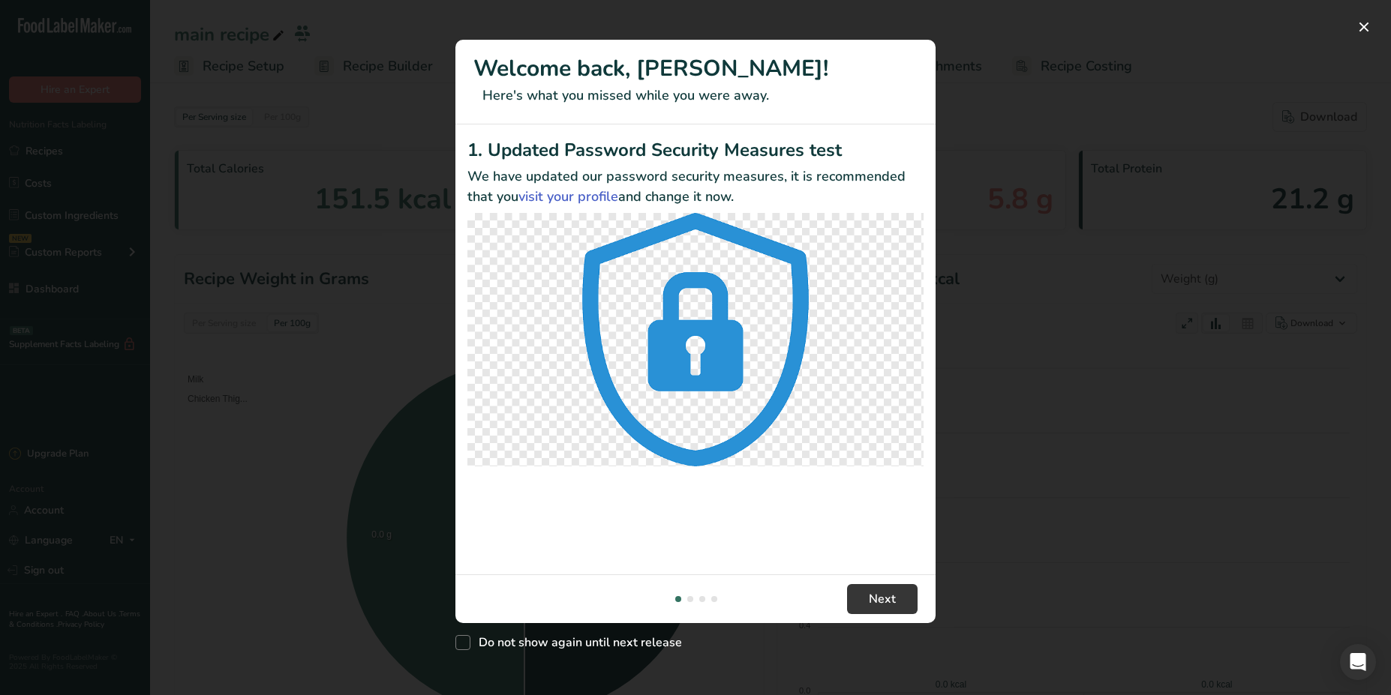 The height and width of the screenshot is (695, 1391). What do you see at coordinates (695, 187) in the screenshot?
I see `p: We have updated our password security measures, it is recommended that you and change it now.` at bounding box center [695, 187].